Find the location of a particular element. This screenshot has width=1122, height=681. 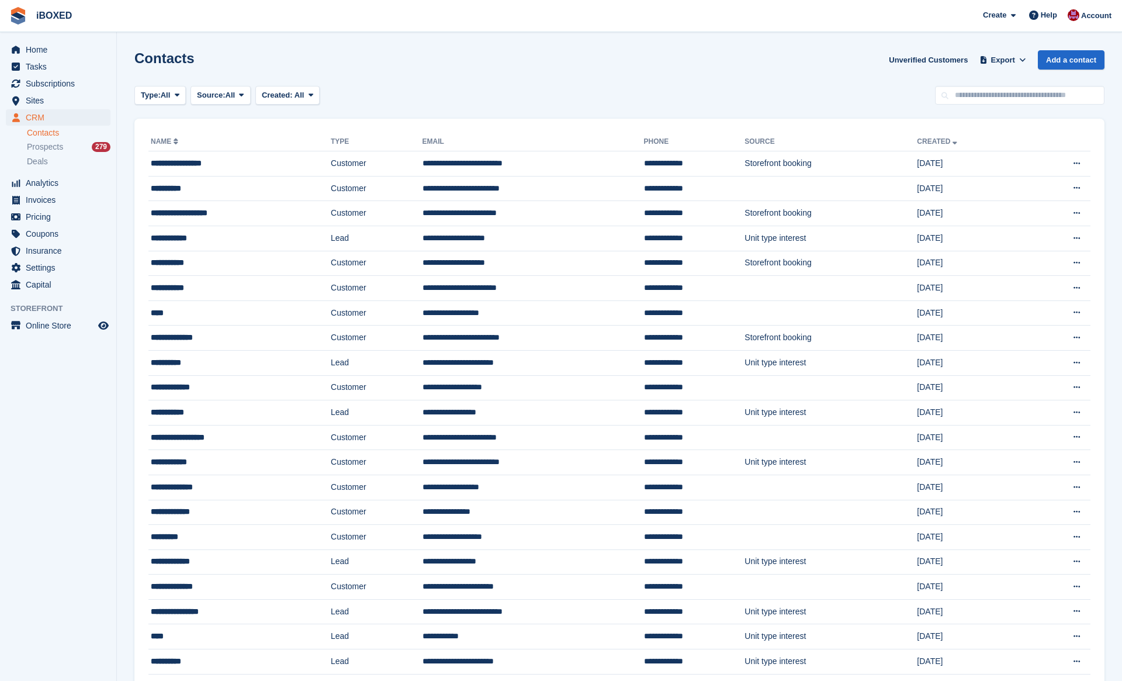

a: Unverified Customers is located at coordinates (928, 60).